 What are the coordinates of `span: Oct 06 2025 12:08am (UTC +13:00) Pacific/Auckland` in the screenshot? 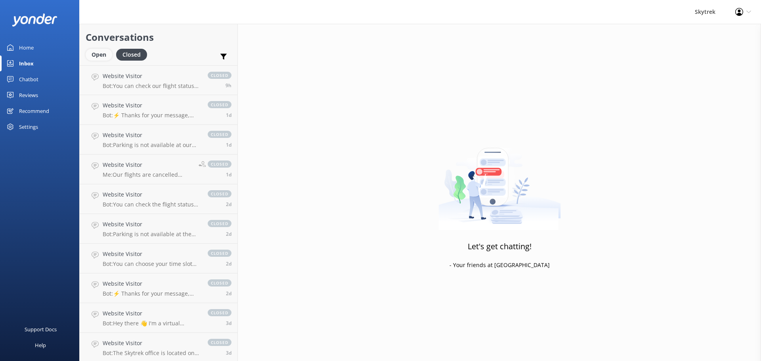 It's located at (228, 85).